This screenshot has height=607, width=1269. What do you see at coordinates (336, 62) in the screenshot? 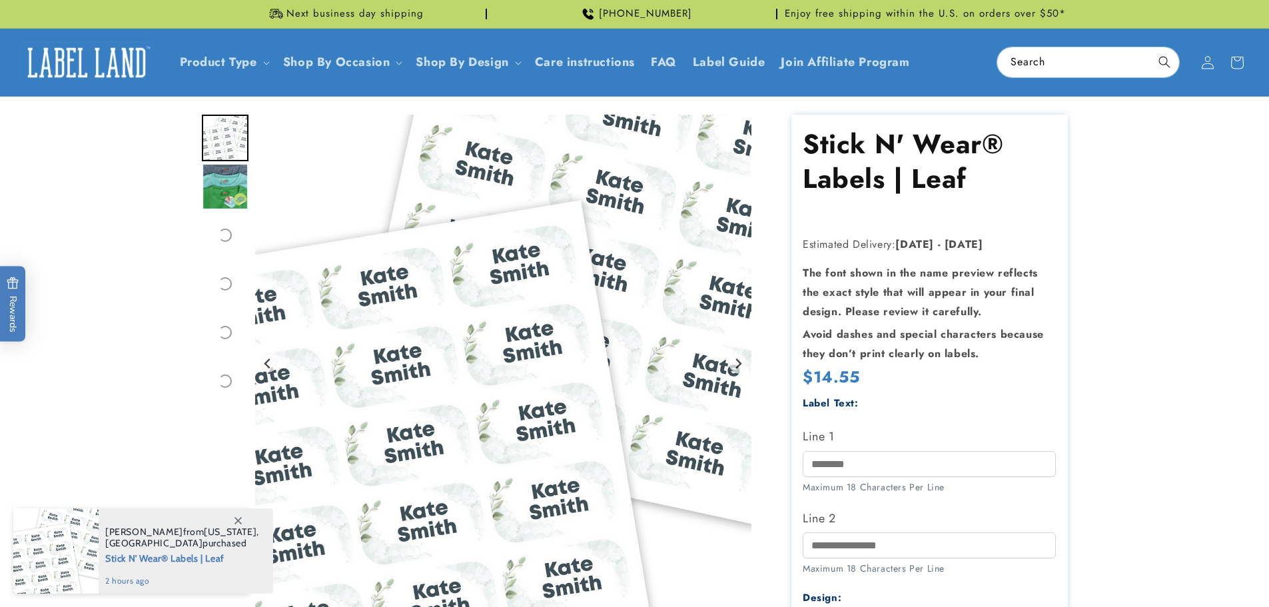
I see `span: Shop By Occasion` at bounding box center [336, 62].